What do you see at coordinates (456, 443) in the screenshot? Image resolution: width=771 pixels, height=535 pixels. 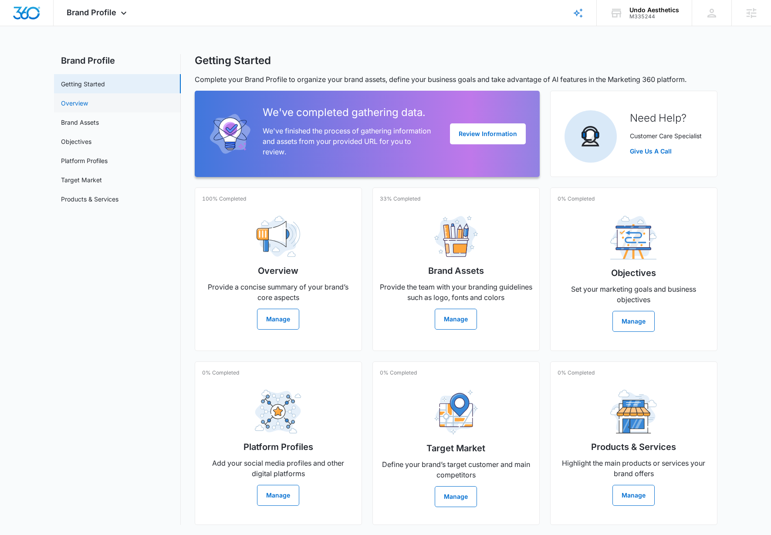 I see `a: 0% CompletedTarget MarketDefine your brand’s target customer and main competitorsManage` at bounding box center [456, 443].